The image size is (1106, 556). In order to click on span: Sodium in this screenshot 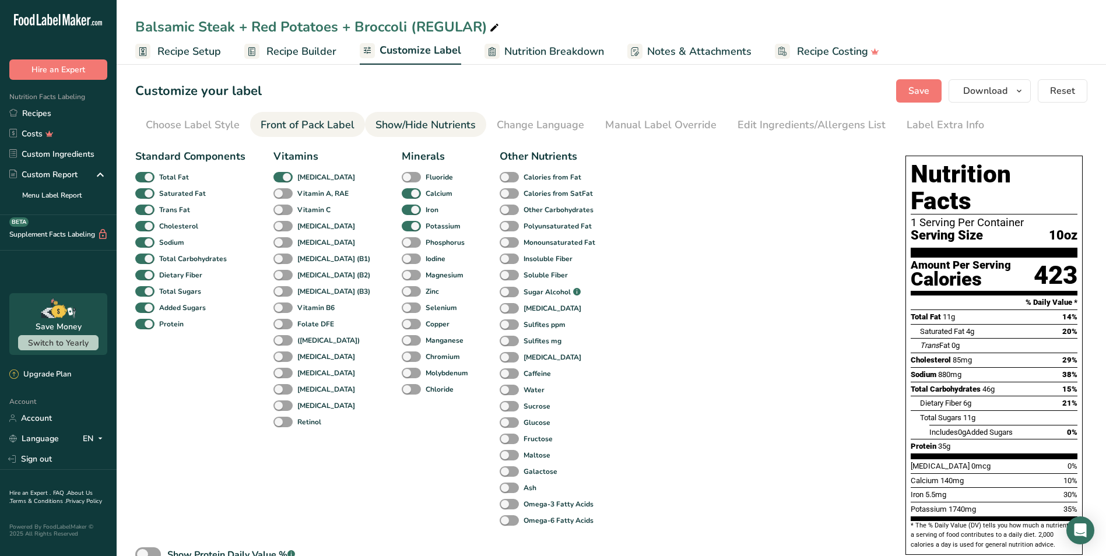, I will do `click(923, 374)`.